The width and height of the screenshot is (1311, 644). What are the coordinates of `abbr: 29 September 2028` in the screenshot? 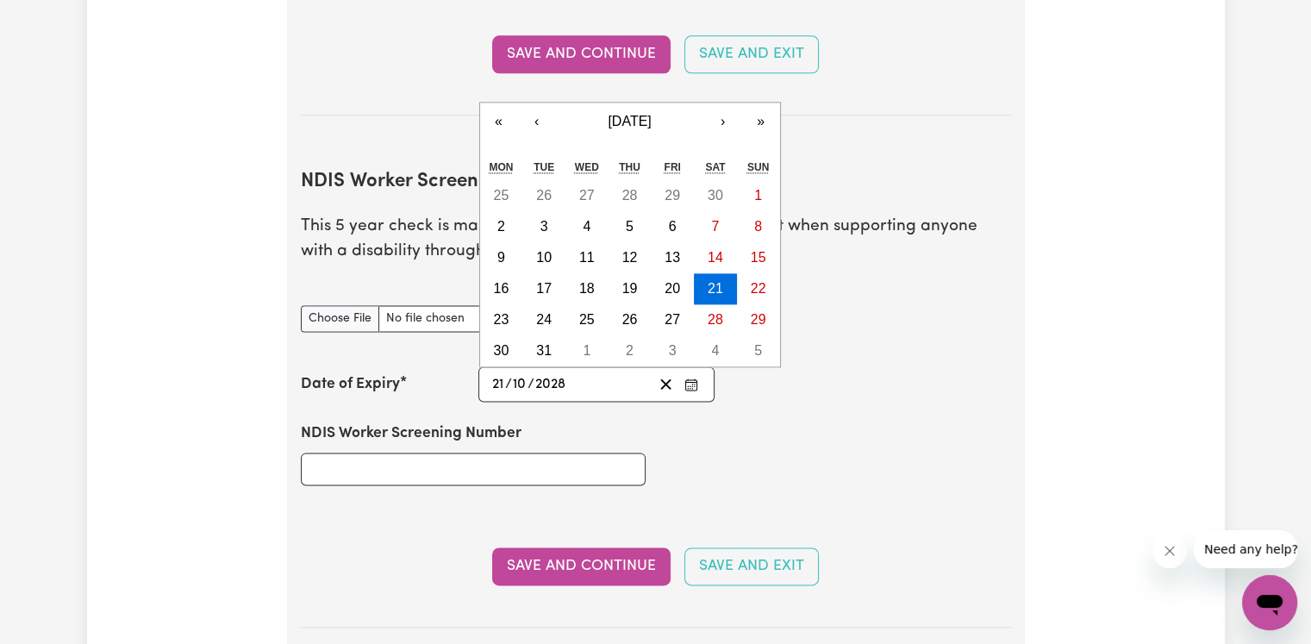 It's located at (672, 195).